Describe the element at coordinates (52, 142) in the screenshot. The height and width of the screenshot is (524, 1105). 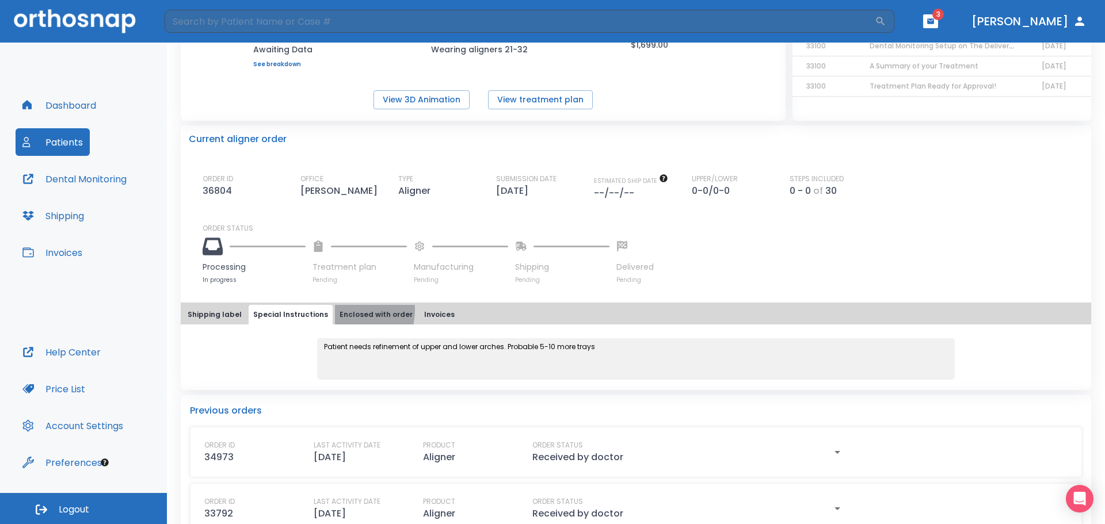
I see `a: Patients` at that location.